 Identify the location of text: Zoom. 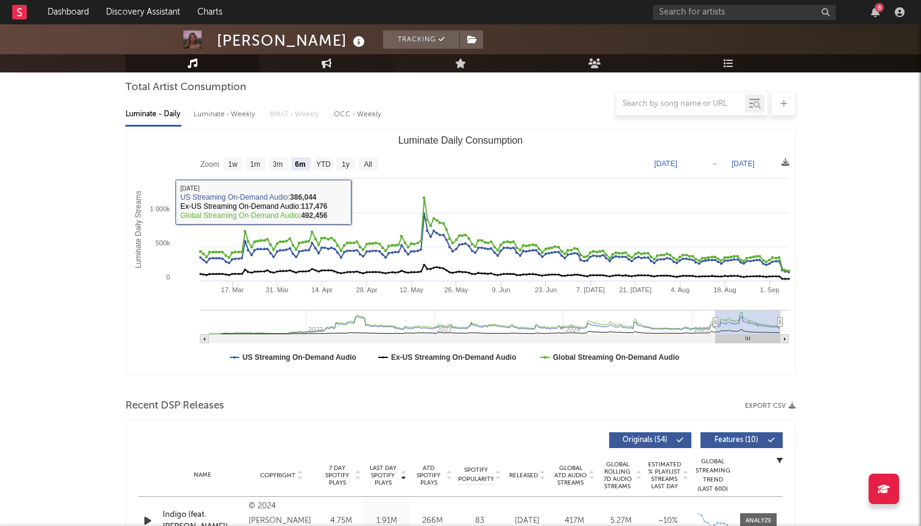
(209, 164).